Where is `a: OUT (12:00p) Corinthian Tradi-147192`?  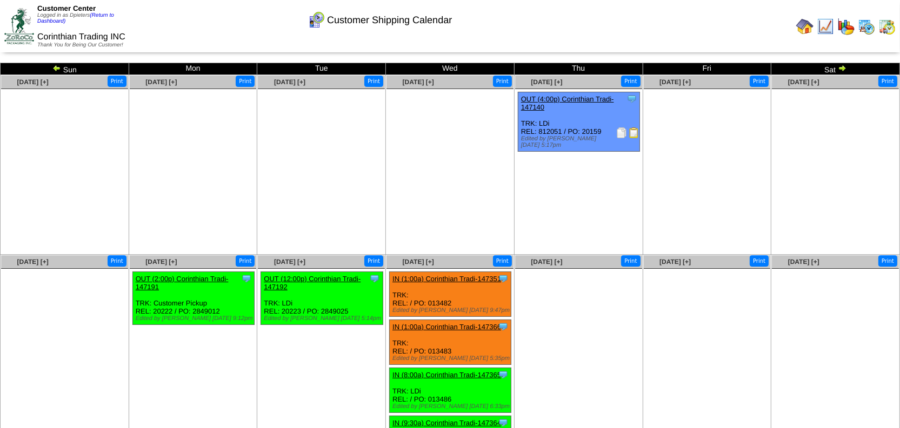
a: OUT (12:00p) Corinthian Tradi-147192 is located at coordinates (312, 283).